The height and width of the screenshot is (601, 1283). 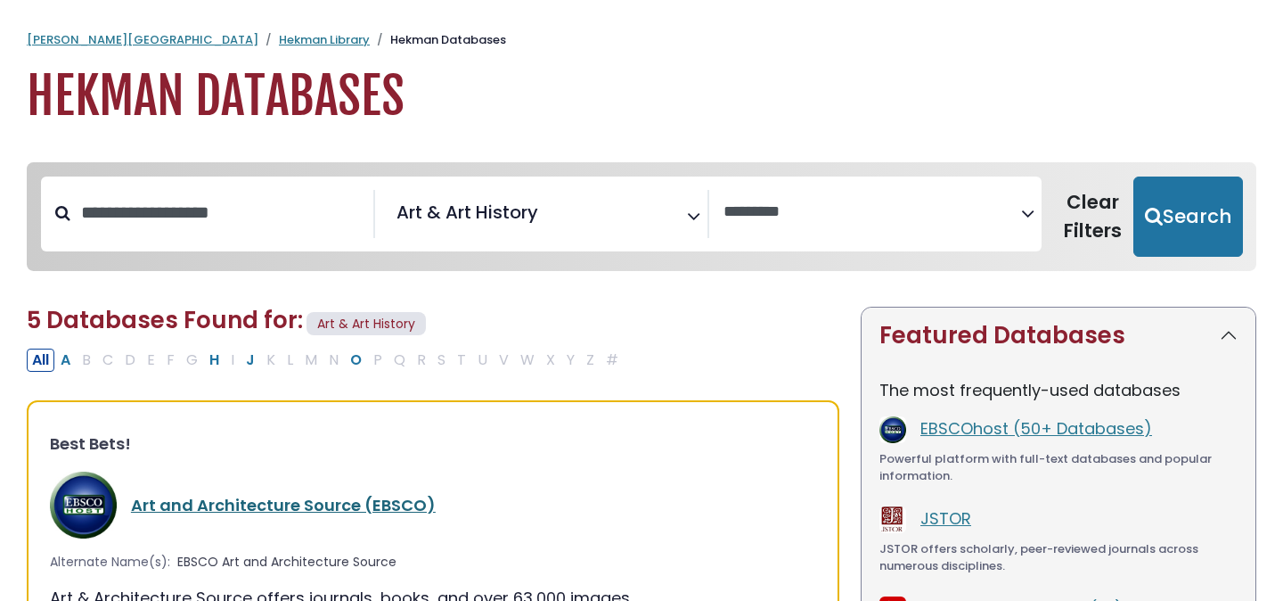 What do you see at coordinates (250, 360) in the screenshot?
I see `button: Filter Results J` at bounding box center [250, 360].